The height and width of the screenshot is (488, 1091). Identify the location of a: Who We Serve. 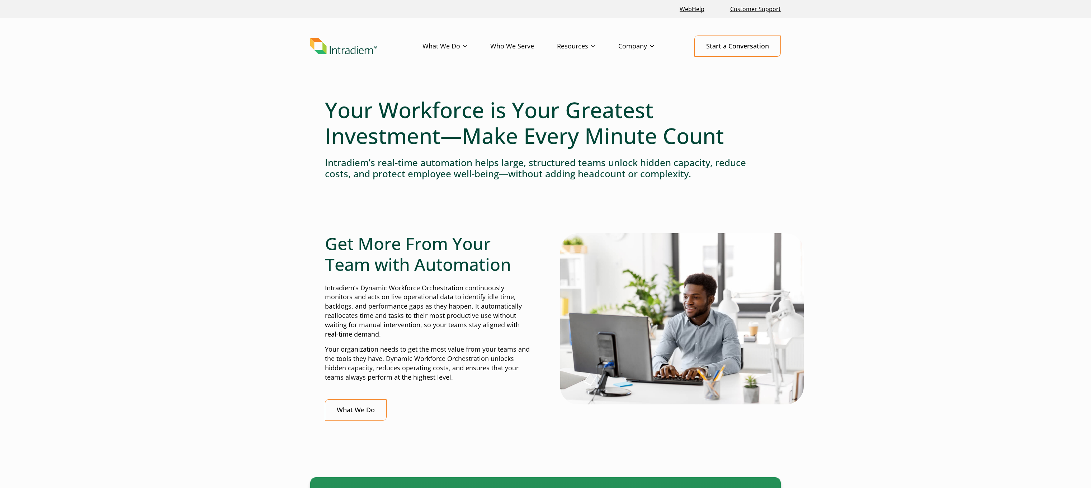
(524, 46).